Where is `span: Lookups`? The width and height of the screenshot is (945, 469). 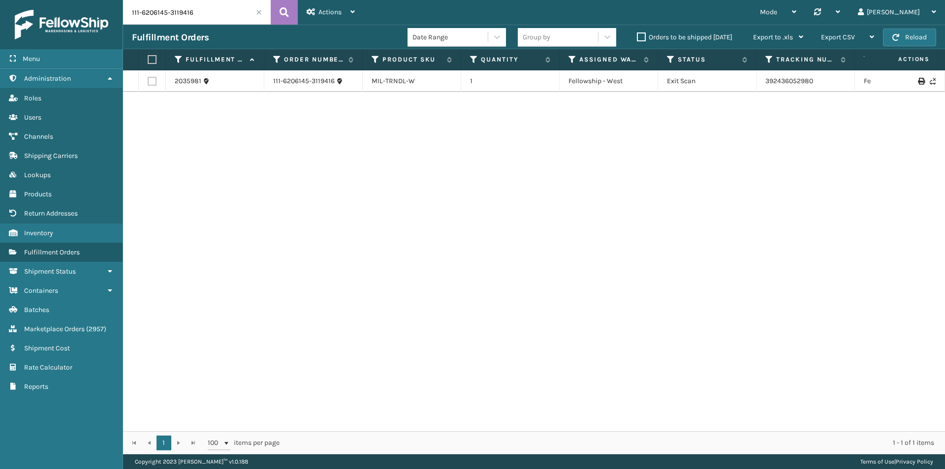 span: Lookups is located at coordinates (37, 175).